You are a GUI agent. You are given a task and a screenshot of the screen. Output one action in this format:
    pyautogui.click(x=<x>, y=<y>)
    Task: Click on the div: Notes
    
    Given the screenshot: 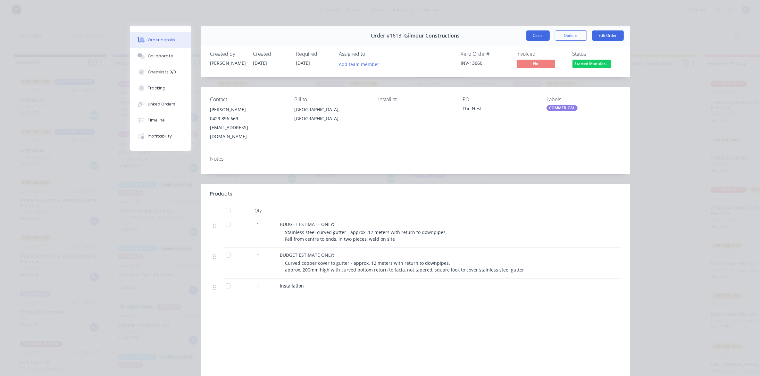 What is the action you would take?
    pyautogui.click(x=415, y=159)
    